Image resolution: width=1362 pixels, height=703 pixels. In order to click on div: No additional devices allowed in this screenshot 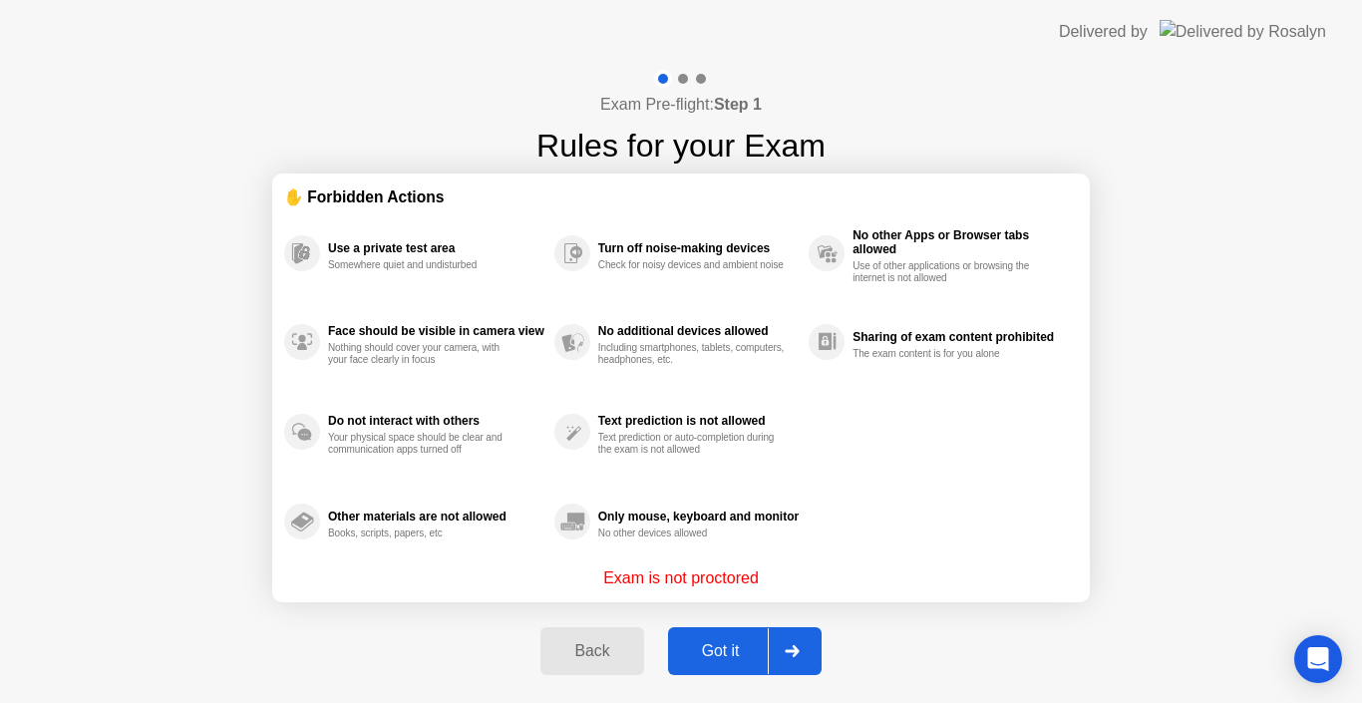, I will do `click(698, 331)`.